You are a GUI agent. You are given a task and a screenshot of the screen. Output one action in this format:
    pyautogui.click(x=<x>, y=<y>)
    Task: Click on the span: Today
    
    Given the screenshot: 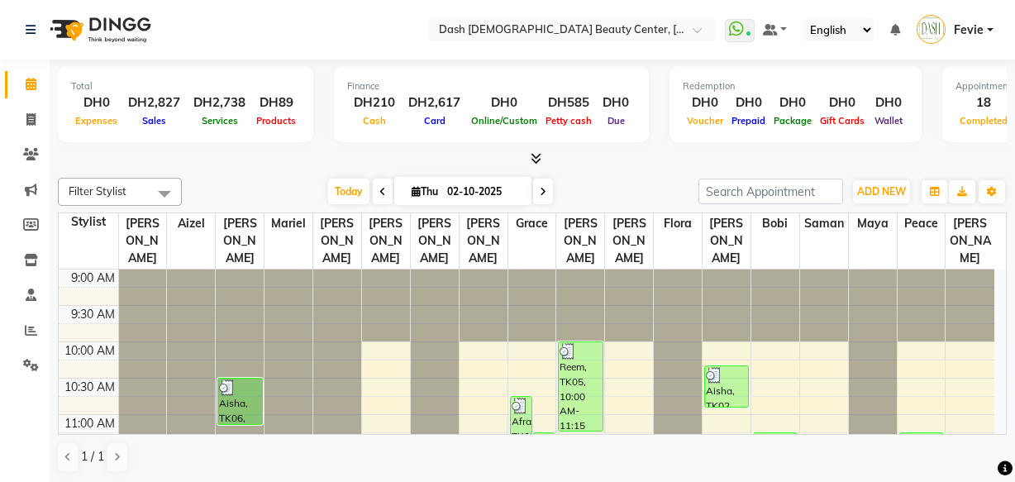 What is the action you would take?
    pyautogui.click(x=349, y=191)
    